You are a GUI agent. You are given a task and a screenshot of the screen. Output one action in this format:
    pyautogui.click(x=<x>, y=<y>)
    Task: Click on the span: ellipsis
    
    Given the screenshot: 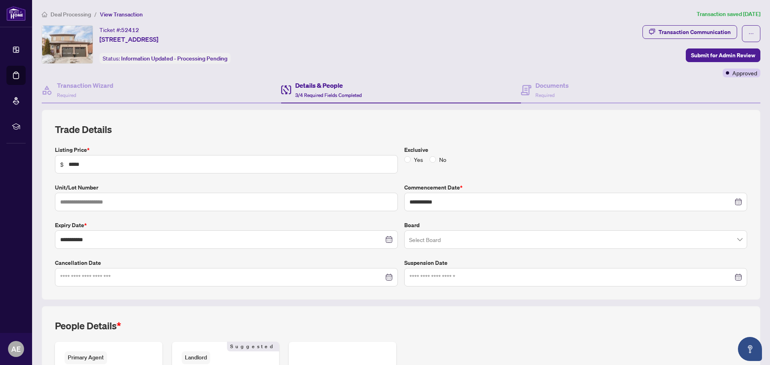 What is the action you would take?
    pyautogui.click(x=751, y=34)
    